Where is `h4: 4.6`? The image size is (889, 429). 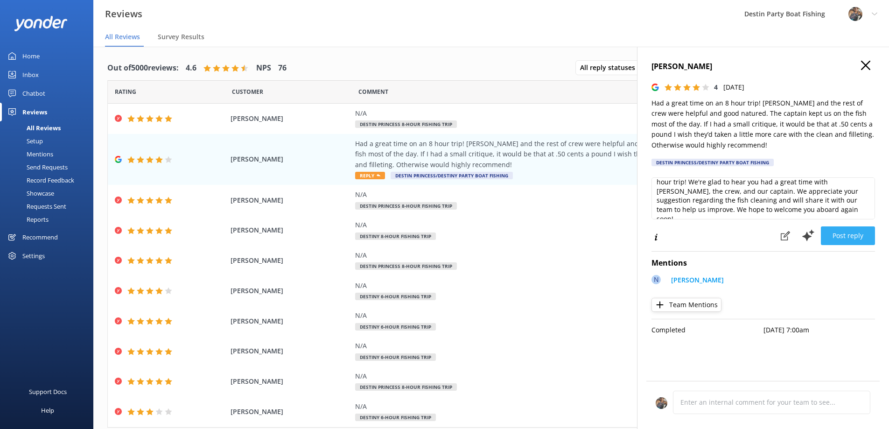
h4: 4.6 is located at coordinates (191, 68).